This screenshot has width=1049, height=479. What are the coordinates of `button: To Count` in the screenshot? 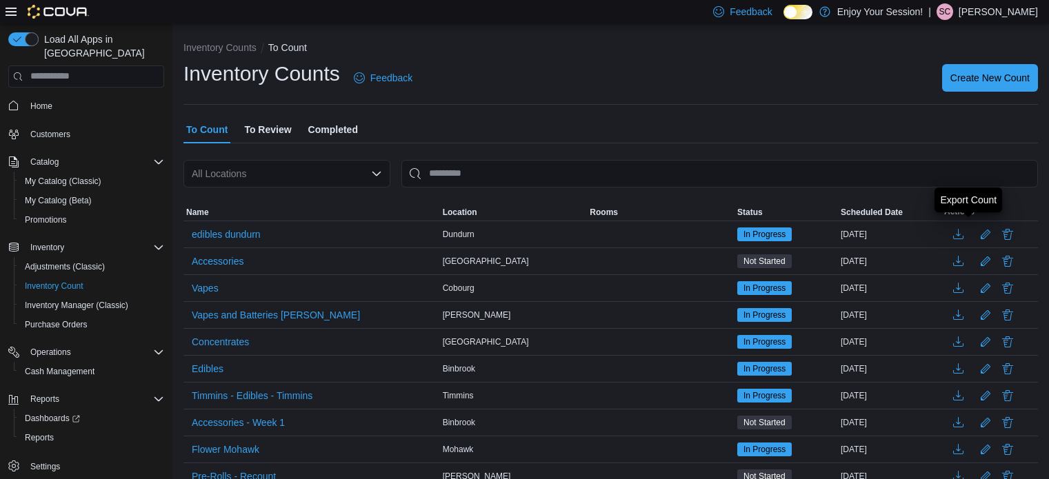 It's located at (288, 48).